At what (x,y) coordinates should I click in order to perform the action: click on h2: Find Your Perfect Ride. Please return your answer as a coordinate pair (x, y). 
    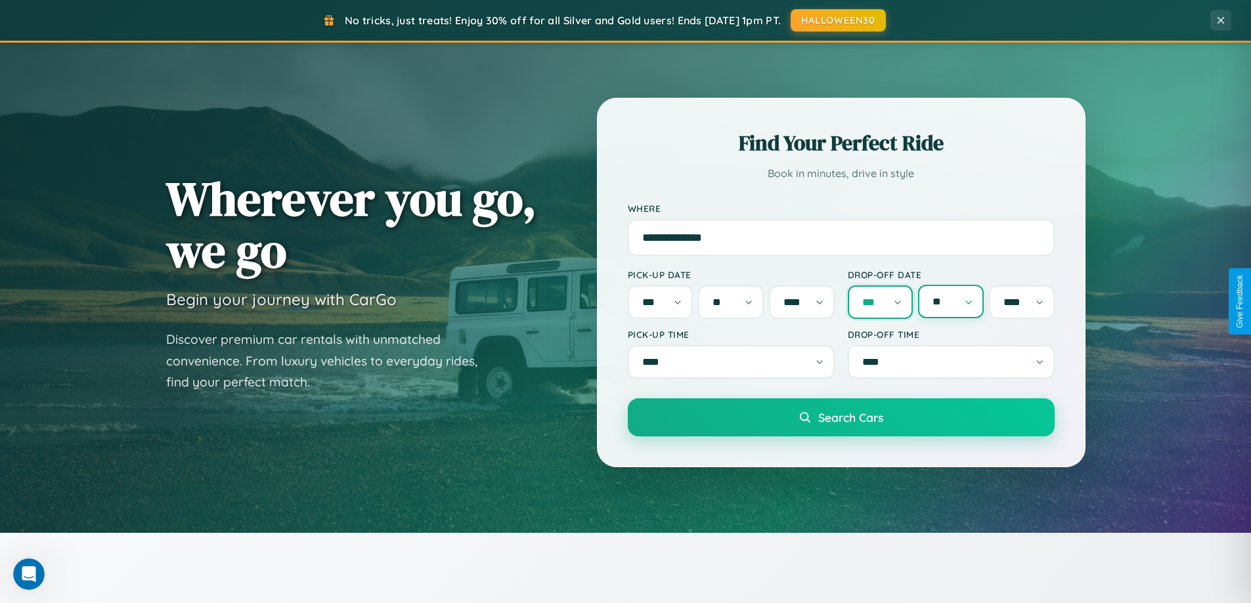
    Looking at the image, I should click on (841, 143).